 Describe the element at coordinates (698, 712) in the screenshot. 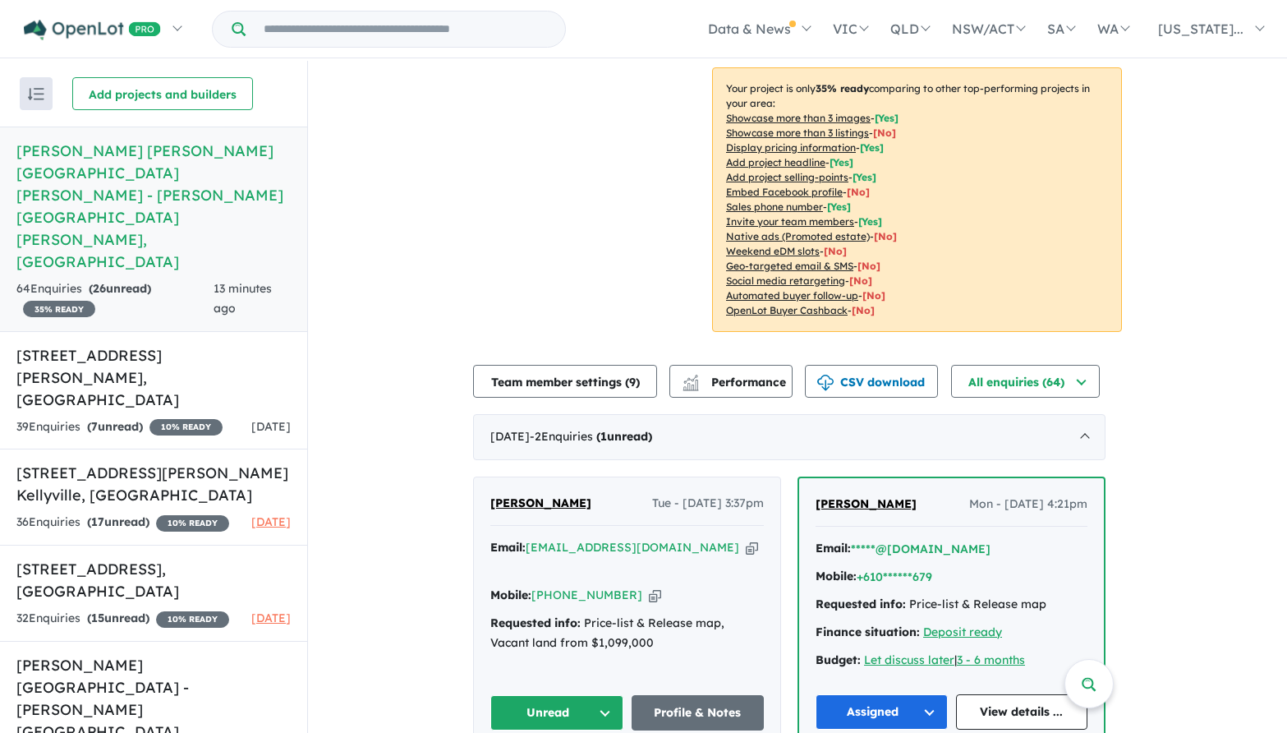

I see `a: Profile & Notes` at that location.